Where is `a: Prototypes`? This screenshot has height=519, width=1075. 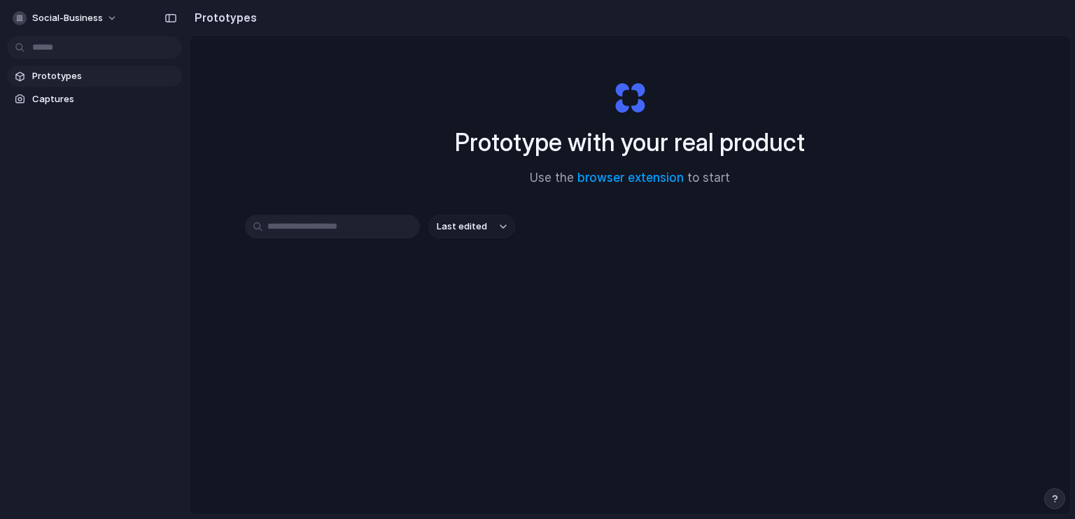 a: Prototypes is located at coordinates (94, 76).